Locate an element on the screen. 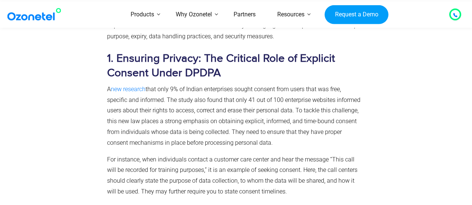 The image size is (472, 205). a: new research is located at coordinates (128, 89).